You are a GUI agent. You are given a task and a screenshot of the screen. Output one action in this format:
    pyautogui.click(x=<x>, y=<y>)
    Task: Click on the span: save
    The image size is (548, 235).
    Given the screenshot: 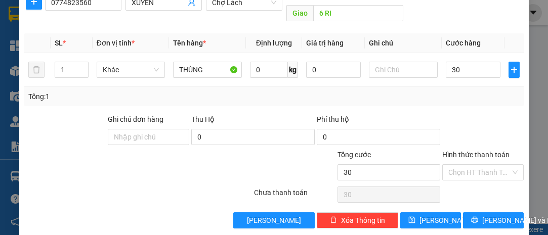 What is the action you would take?
    pyautogui.click(x=412, y=220)
    